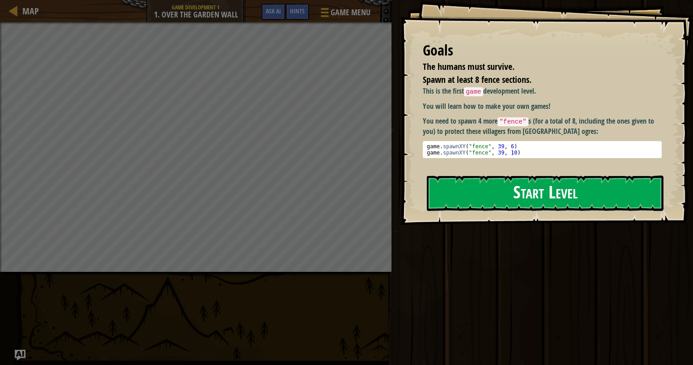 The width and height of the screenshot is (693, 365). I want to click on code: game, so click(473, 92).